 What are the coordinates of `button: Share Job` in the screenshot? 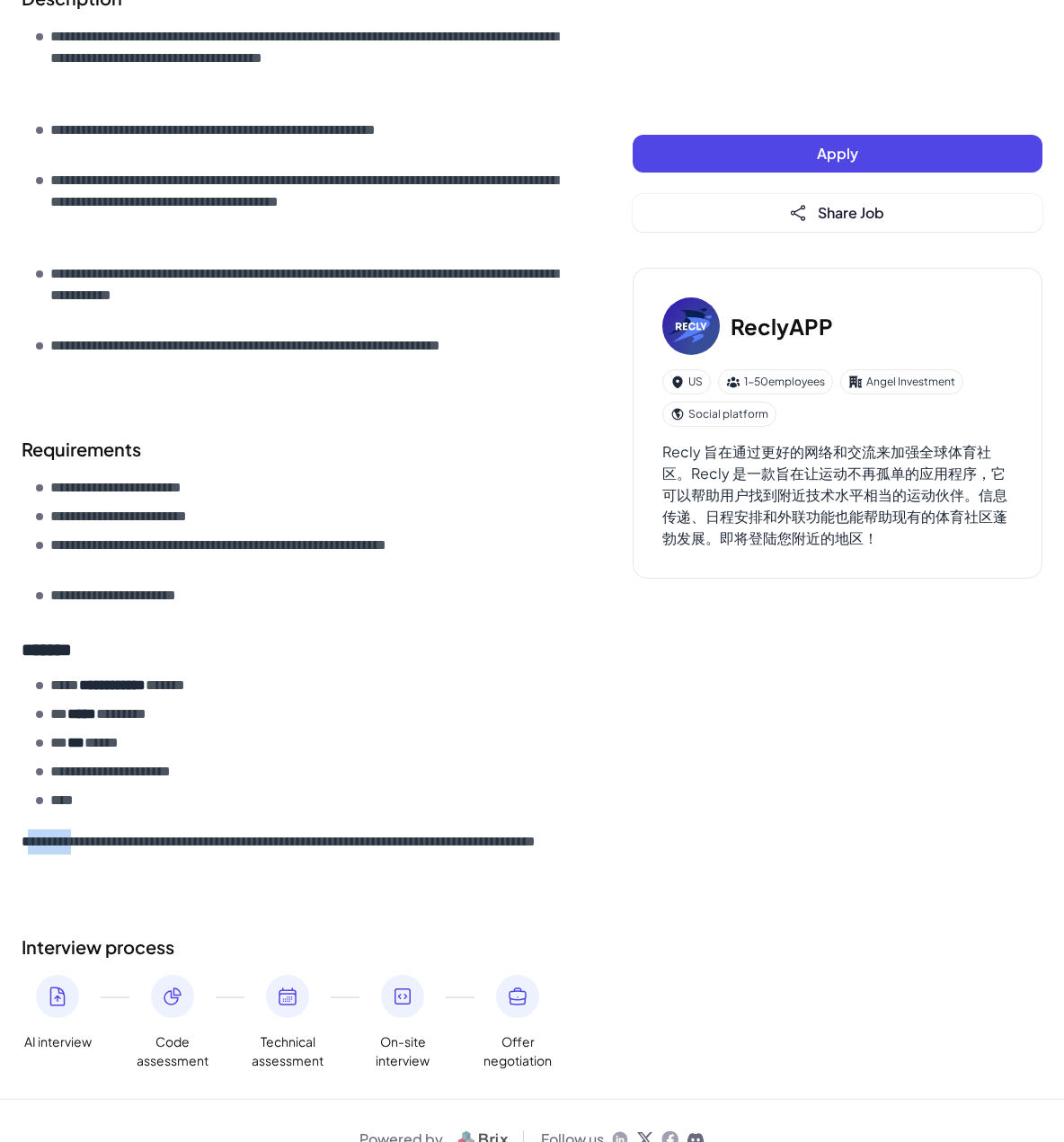 It's located at (838, 213).